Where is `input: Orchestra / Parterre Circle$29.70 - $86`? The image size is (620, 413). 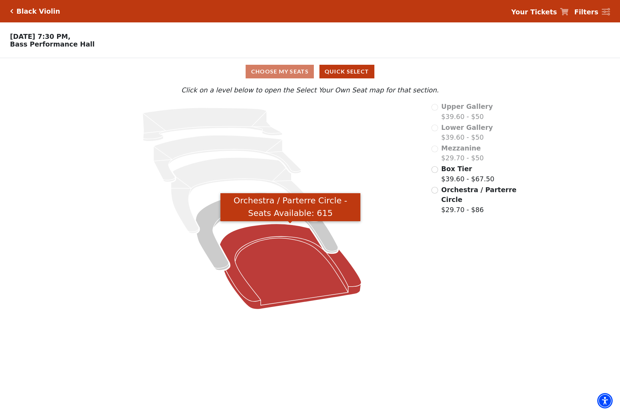
input: Orchestra / Parterre Circle$29.70 - $86 is located at coordinates (434, 190).